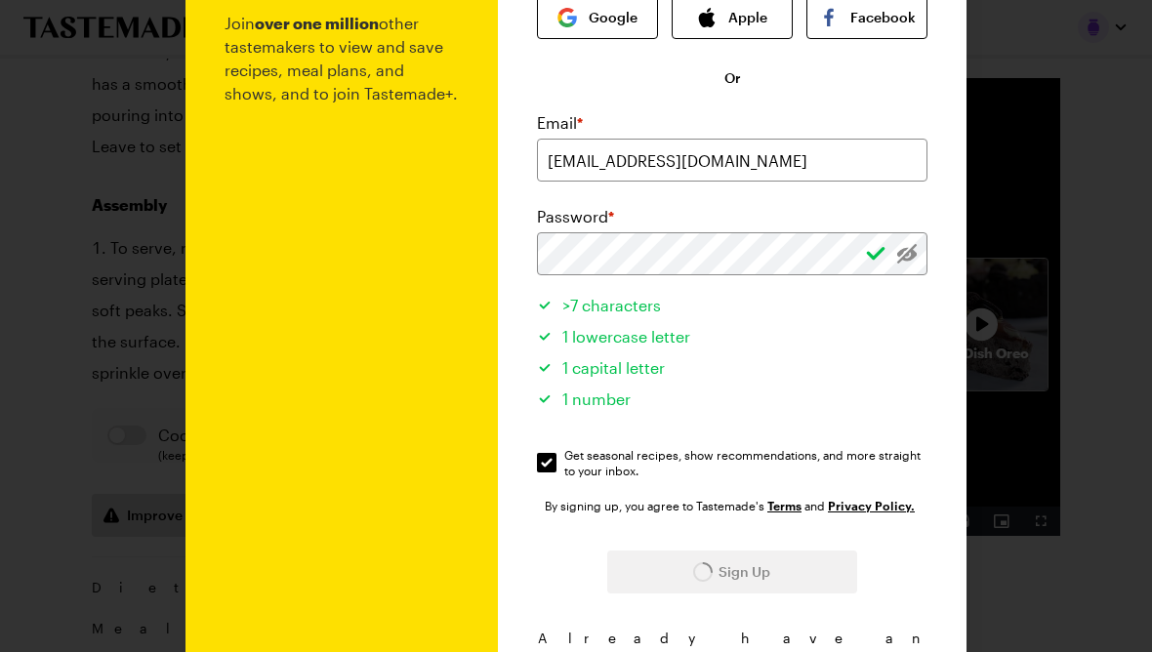  What do you see at coordinates (575, 217) in the screenshot?
I see `label: Password` at bounding box center [575, 217].